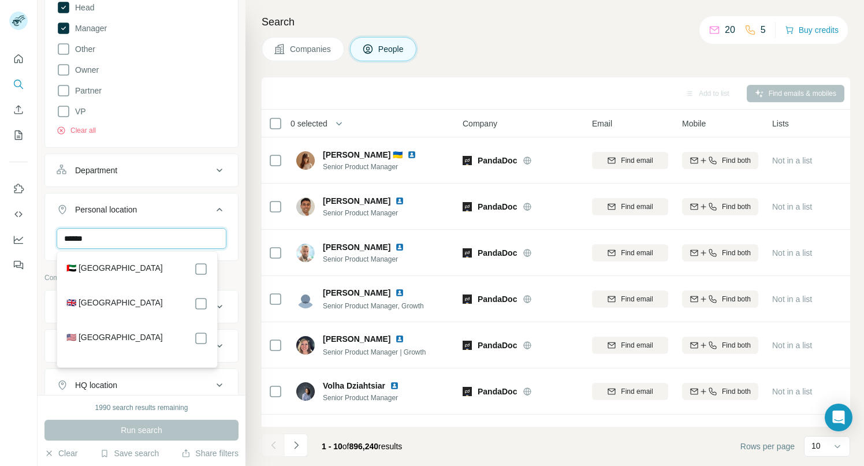  Describe the element at coordinates (61, 453) in the screenshot. I see `button: Clear` at that location.